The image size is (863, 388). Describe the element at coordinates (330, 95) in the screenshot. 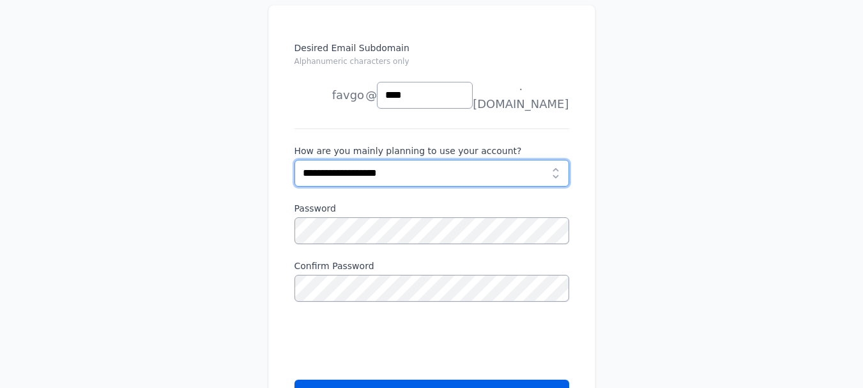

I see `li: favgo` at that location.